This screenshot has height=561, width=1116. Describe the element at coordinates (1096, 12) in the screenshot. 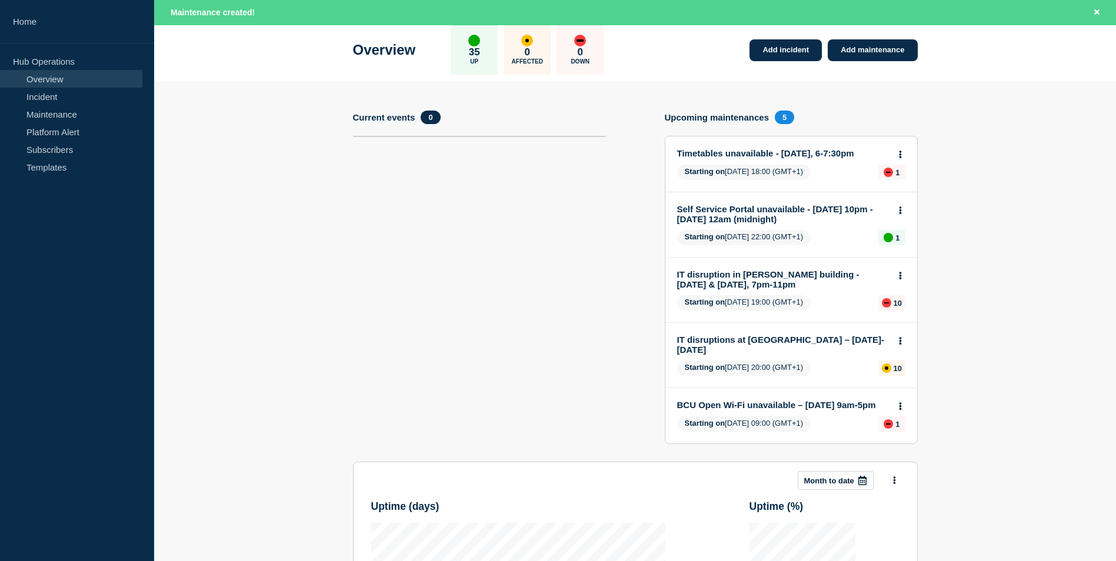

I see `button: Close banner` at that location.